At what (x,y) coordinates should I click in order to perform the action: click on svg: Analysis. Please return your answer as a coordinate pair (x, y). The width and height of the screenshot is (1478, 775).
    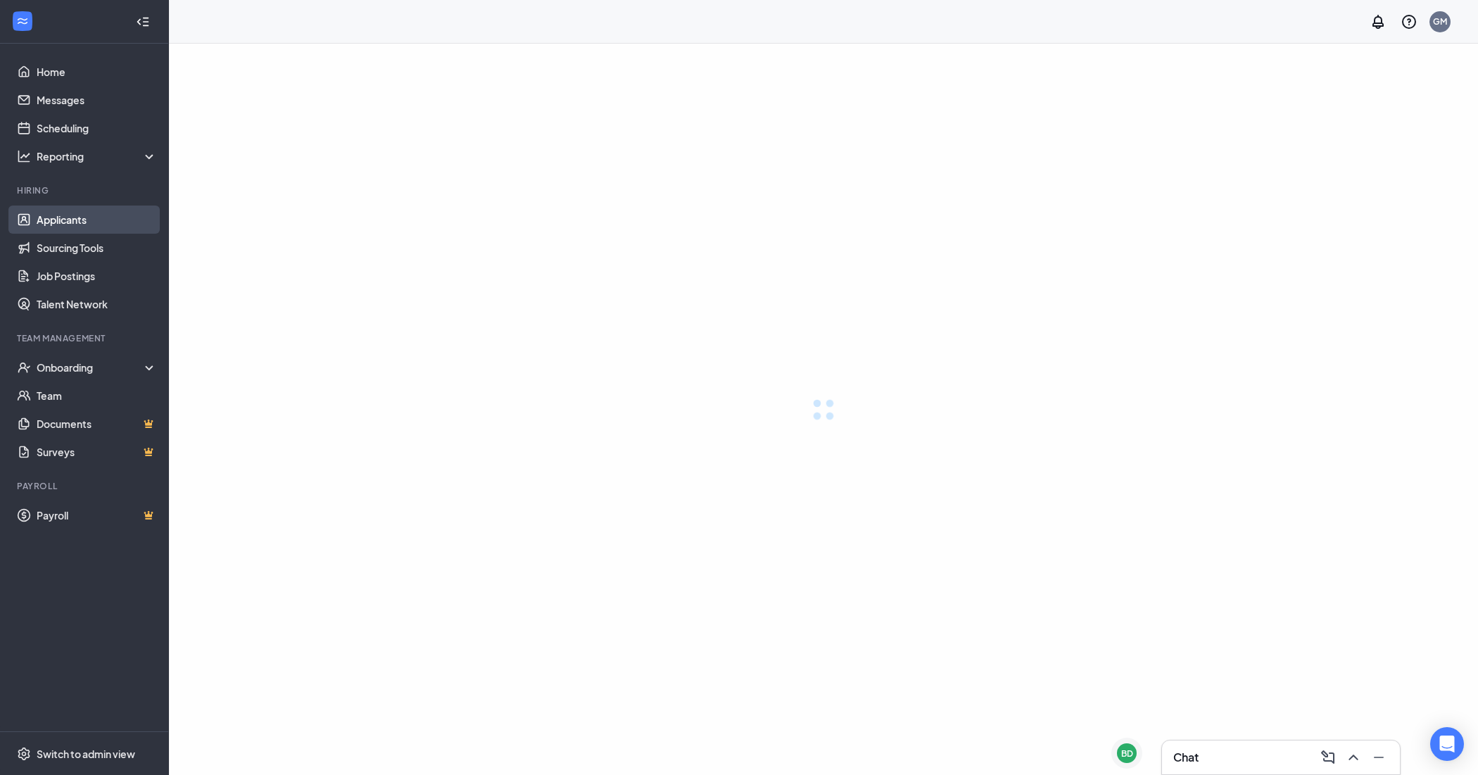
    Looking at the image, I should click on (24, 156).